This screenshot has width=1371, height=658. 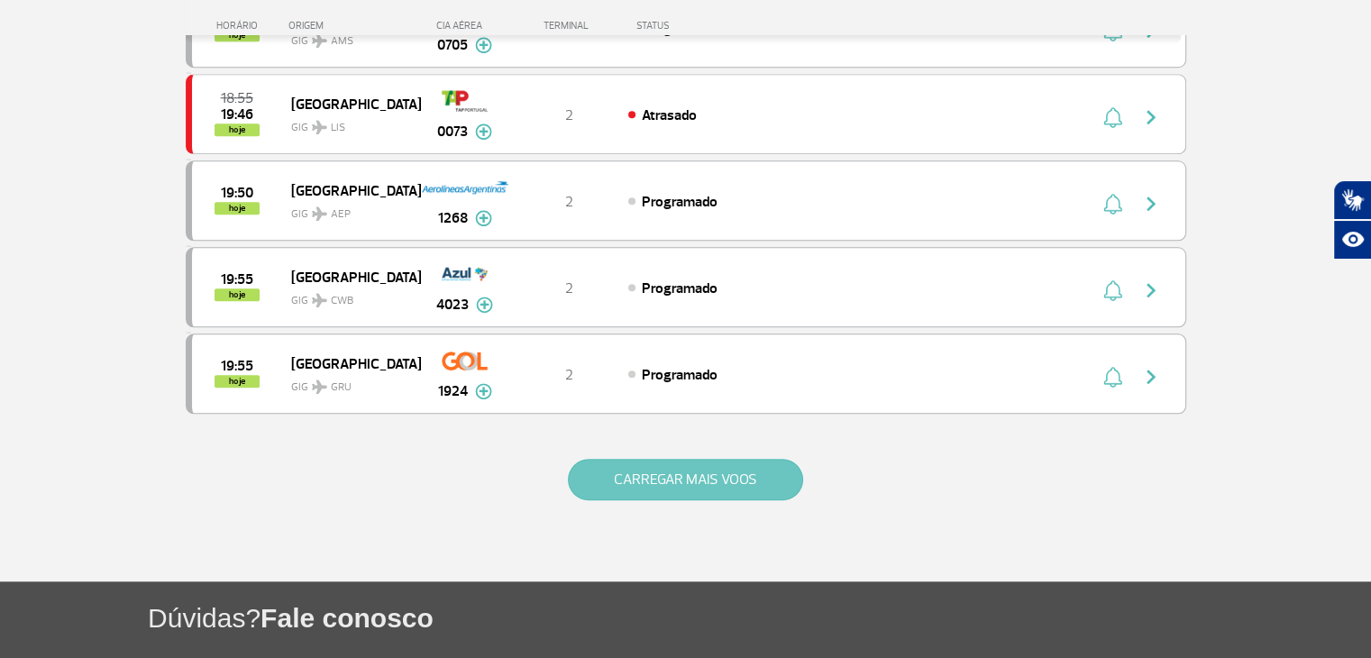 I want to click on span: 0705, so click(x=452, y=45).